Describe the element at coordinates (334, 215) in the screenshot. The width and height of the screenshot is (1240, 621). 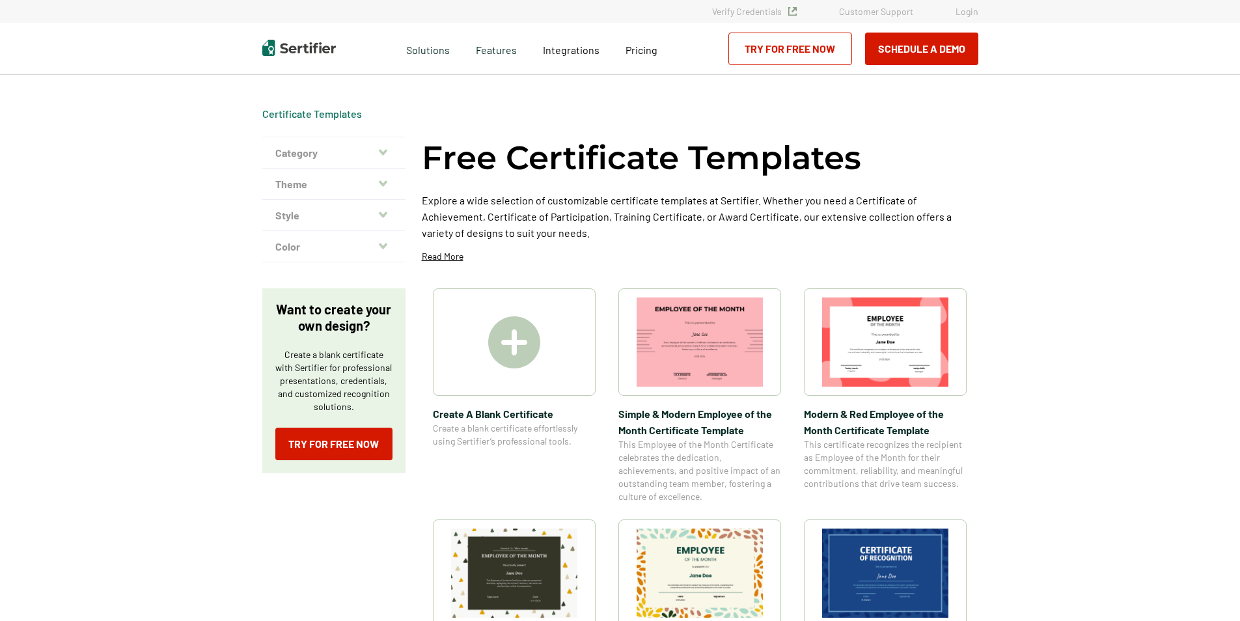
I see `button: Style` at that location.